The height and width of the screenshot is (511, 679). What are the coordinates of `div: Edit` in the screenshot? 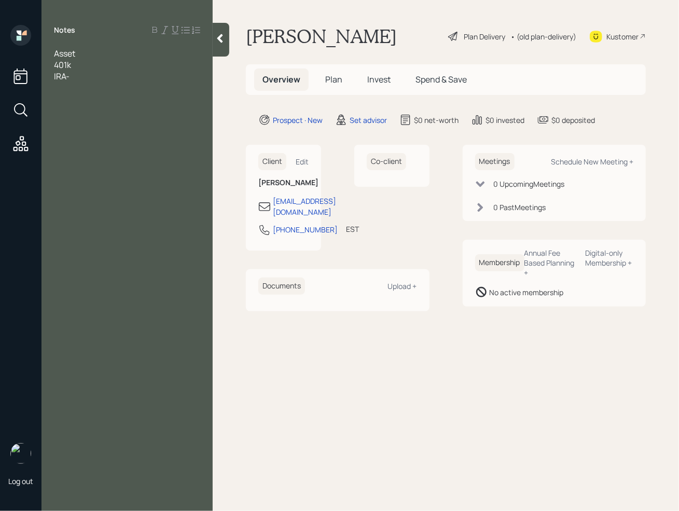 It's located at (302, 161).